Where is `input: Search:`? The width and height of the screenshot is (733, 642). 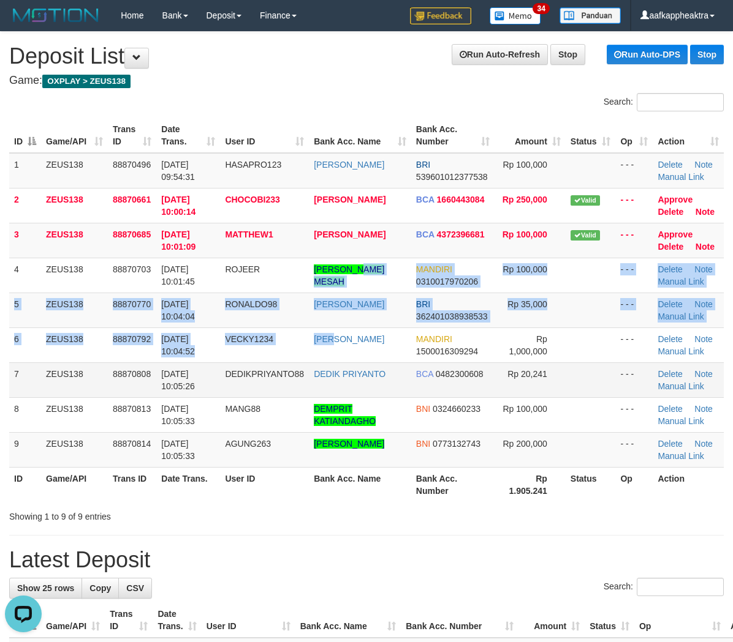 input: Search: is located at coordinates (680, 102).